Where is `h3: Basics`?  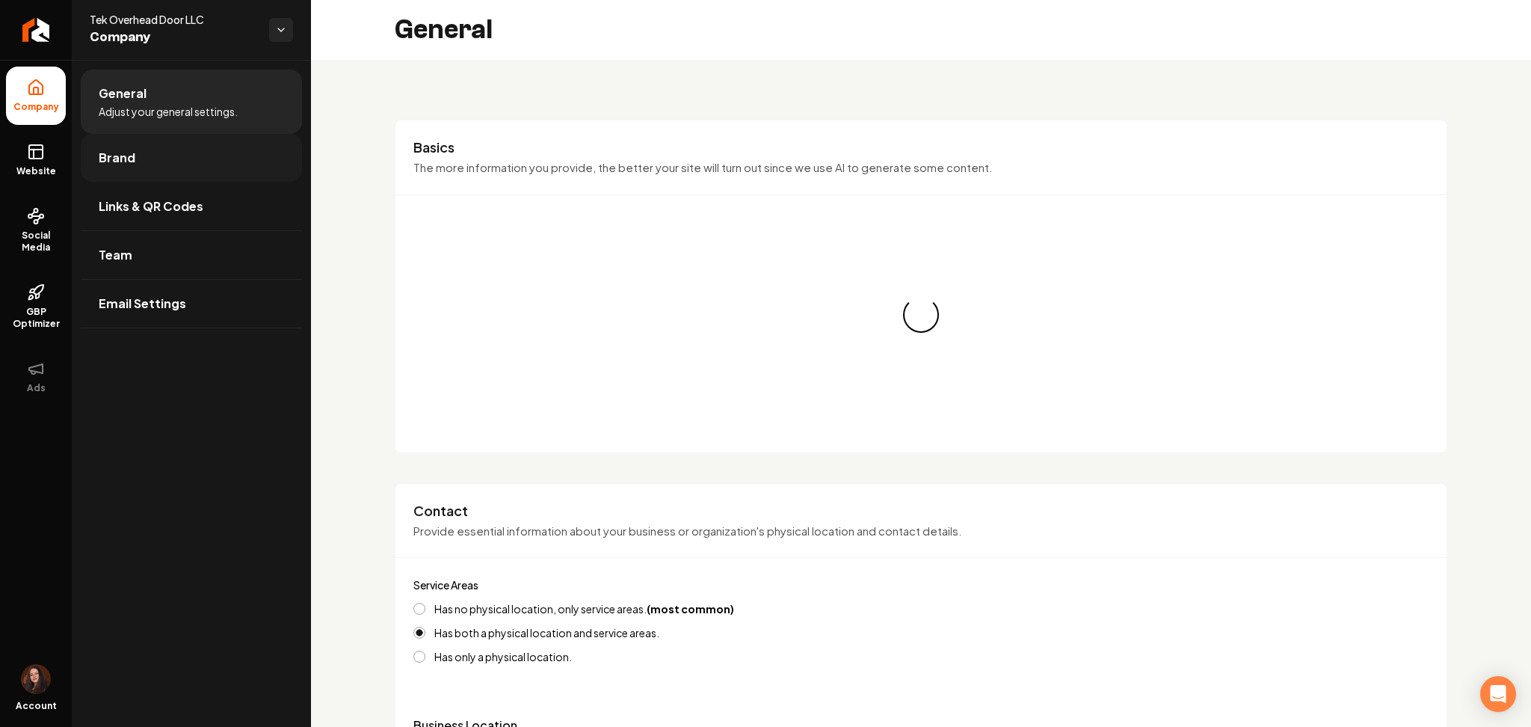 h3: Basics is located at coordinates (921, 147).